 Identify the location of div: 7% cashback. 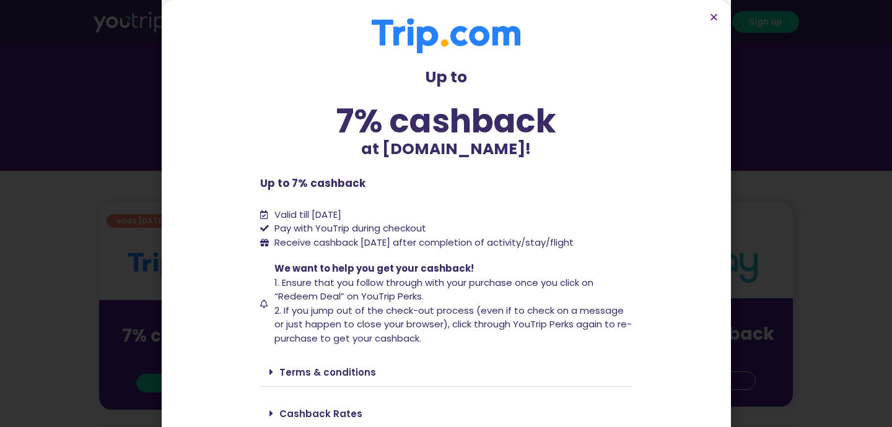
(446, 121).